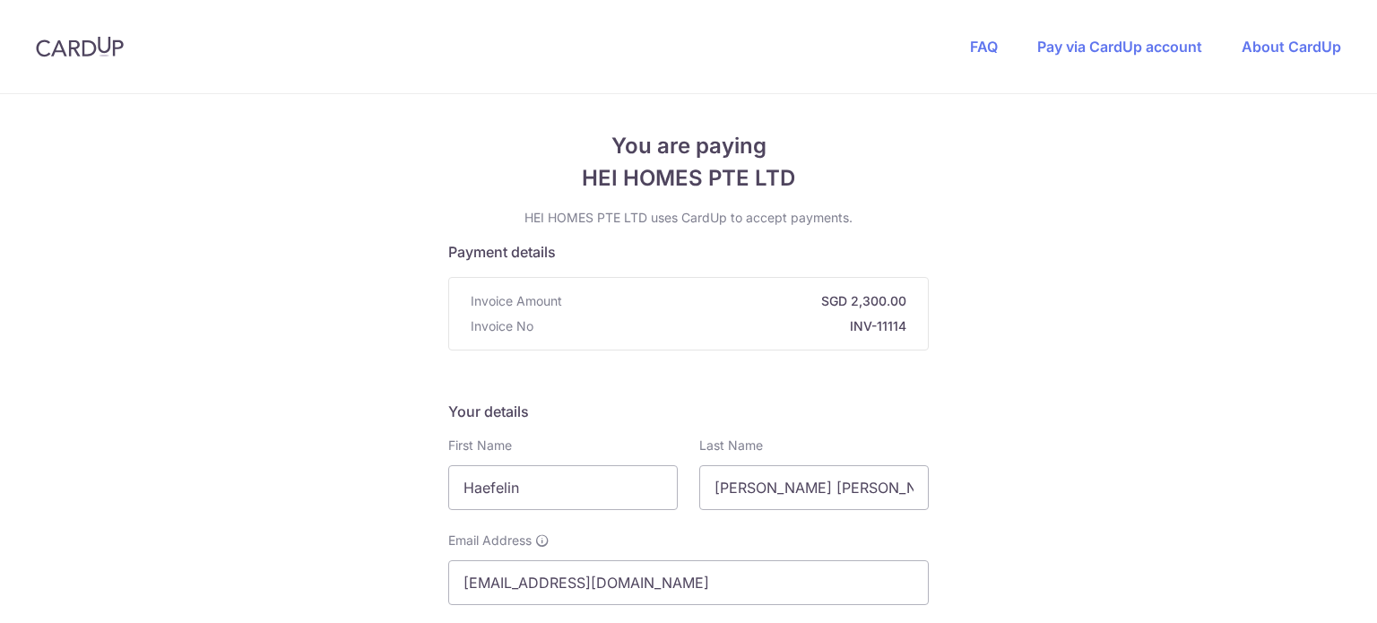 Image resolution: width=1377 pixels, height=623 pixels. I want to click on span: HEI HOMES PTE LTD, so click(688, 178).